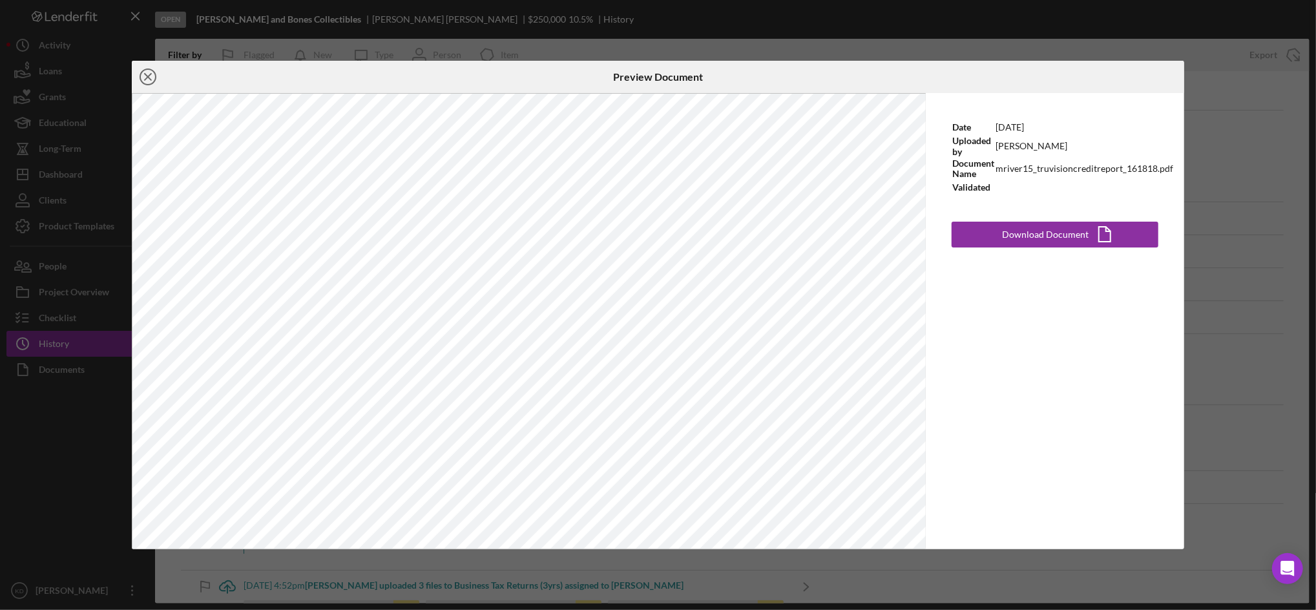 The image size is (1316, 610). What do you see at coordinates (657, 77) in the screenshot?
I see `h6: Preview Document` at bounding box center [657, 77].